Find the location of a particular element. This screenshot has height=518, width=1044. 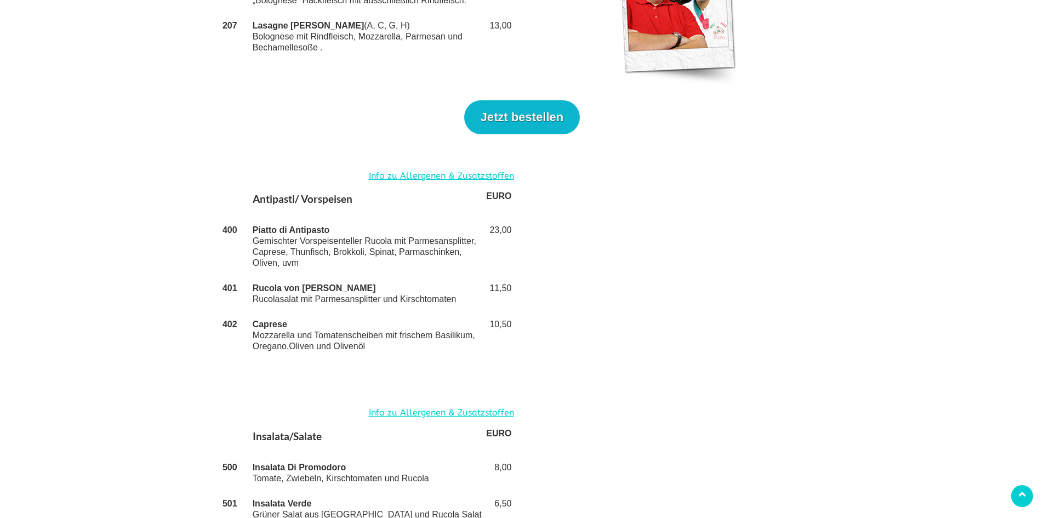

strong: 402 is located at coordinates (230, 324).